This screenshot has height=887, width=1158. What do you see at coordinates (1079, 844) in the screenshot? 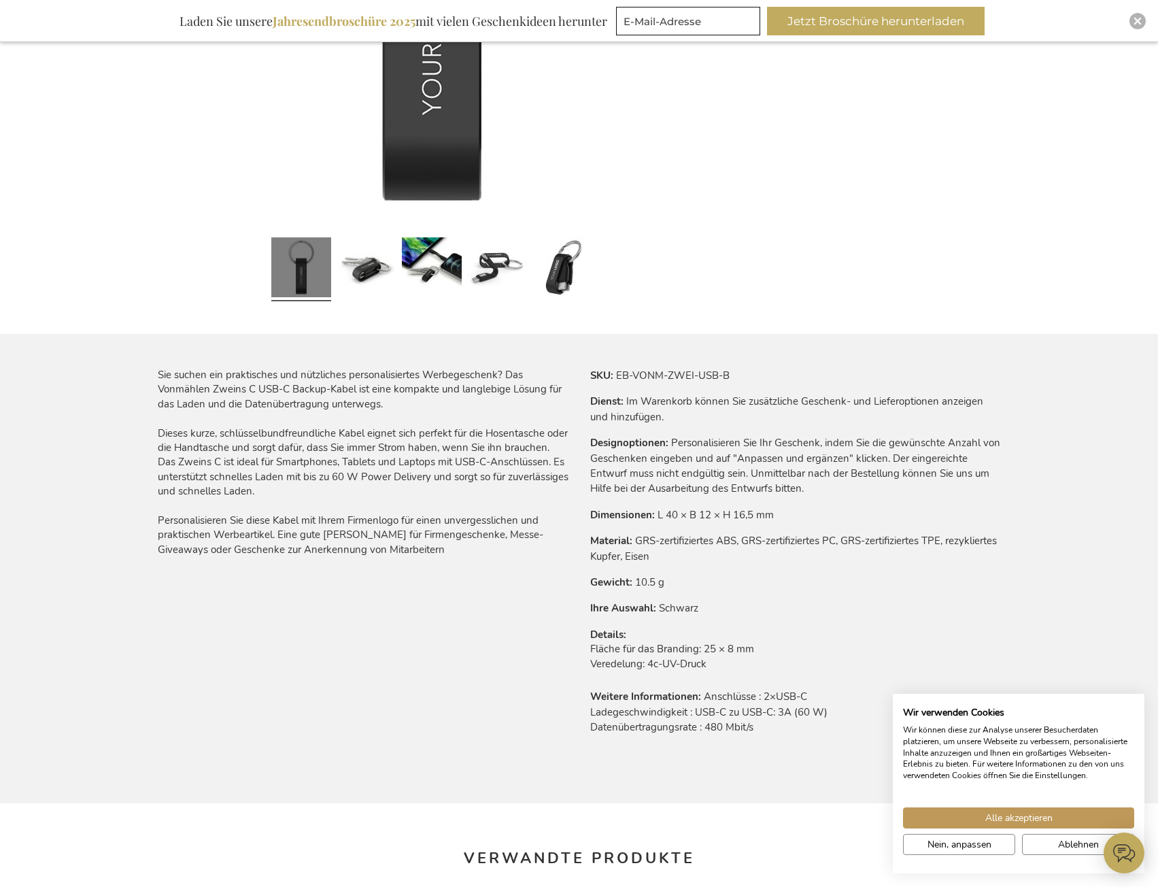
I see `span: Ablehnen` at bounding box center [1079, 844].